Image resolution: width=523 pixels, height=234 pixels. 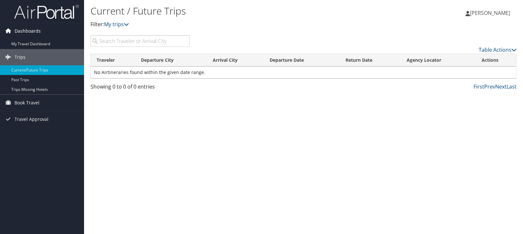 I want to click on input: Search Traveler or Arrival City, so click(x=140, y=41).